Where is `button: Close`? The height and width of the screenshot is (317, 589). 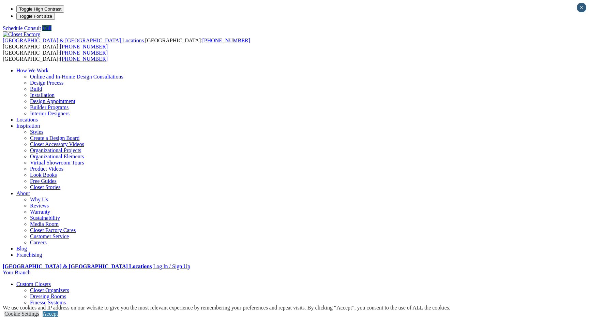 button: Close is located at coordinates (582, 8).